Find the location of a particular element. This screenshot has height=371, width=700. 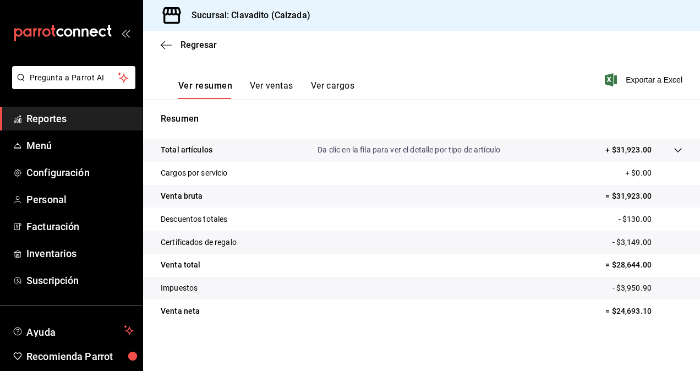

span: Reportes is located at coordinates (80, 118).